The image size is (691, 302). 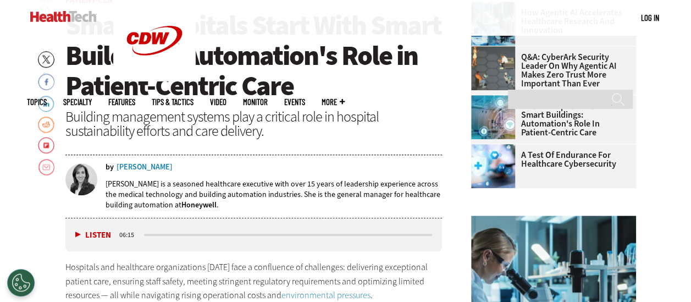 I want to click on div: Building management systems play a critical role in hospital sustainability efforts and care deli..., so click(x=254, y=124).